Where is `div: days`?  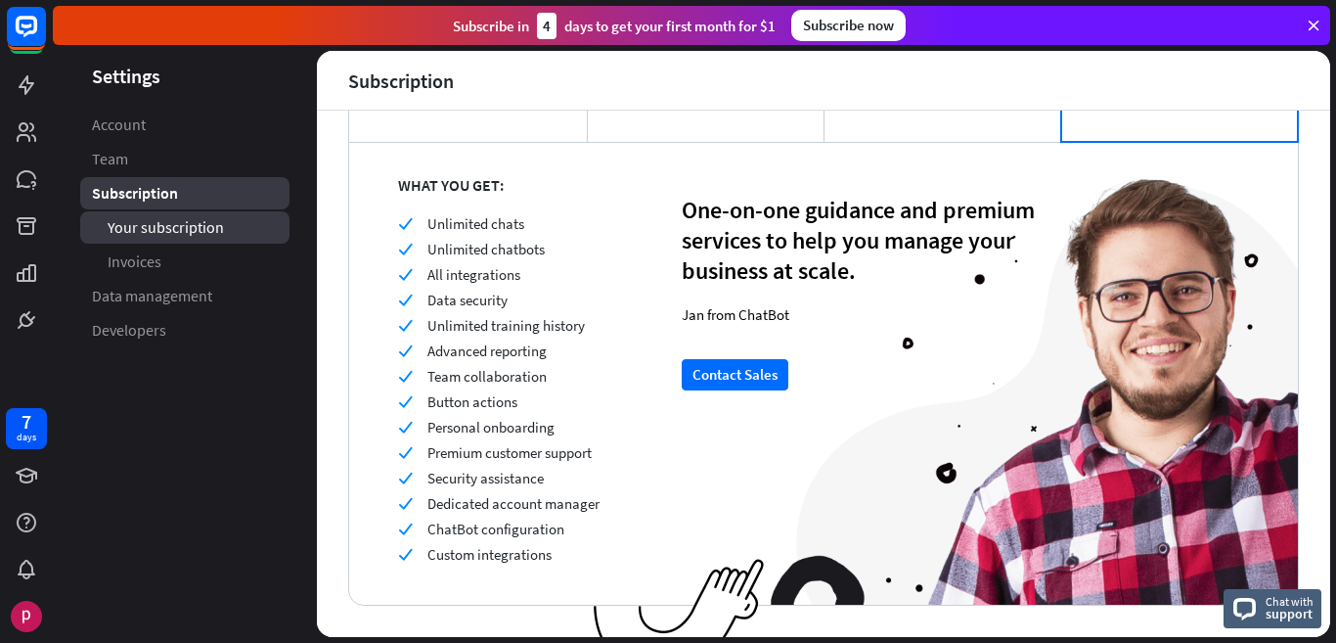 div: days is located at coordinates (26, 437).